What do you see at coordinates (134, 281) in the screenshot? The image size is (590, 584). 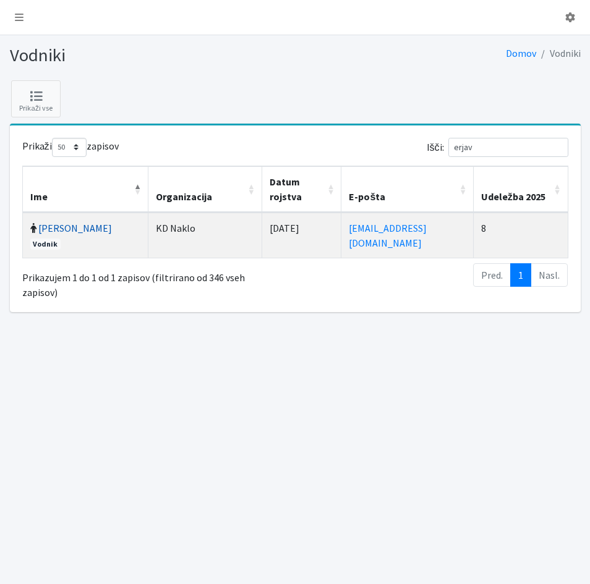 I see `div: Prikazujem 1 do 1 od 1 zapisov (filtrirano od 346 vseh zapisov)` at bounding box center [134, 281].